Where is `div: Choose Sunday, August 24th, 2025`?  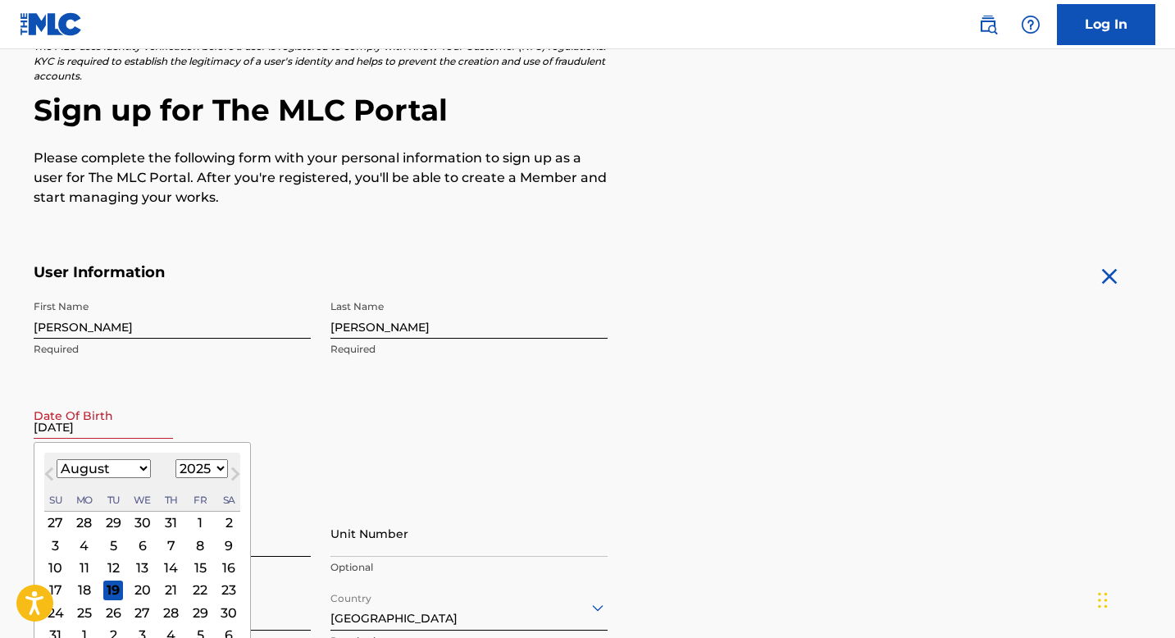
div: Choose Sunday, August 24th, 2025 is located at coordinates (55, 613).